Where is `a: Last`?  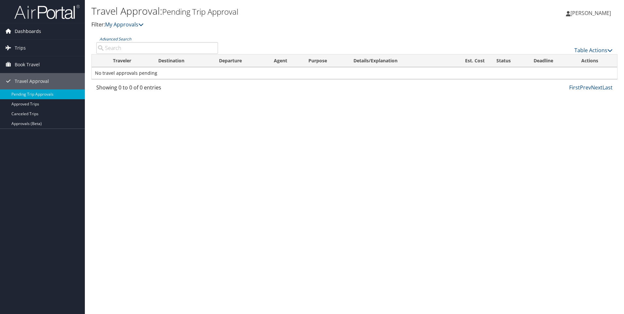 a: Last is located at coordinates (607, 87).